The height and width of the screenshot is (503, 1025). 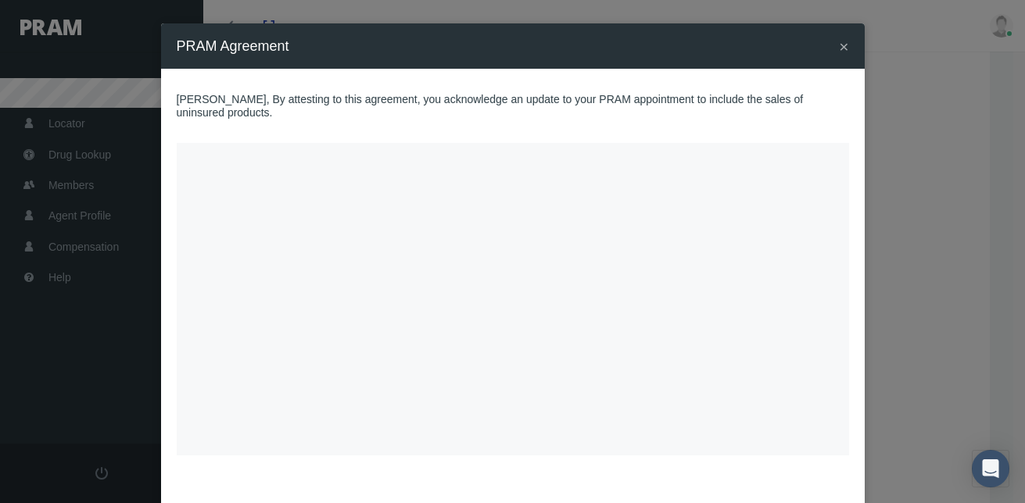 What do you see at coordinates (991, 469) in the screenshot?
I see `div: Open Intercom Messenger` at bounding box center [991, 469].